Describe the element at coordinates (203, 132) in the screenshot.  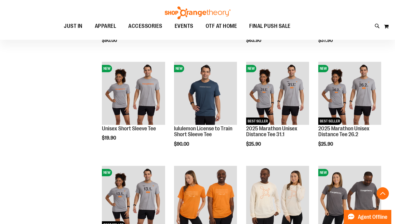
I see `a: lululemon License to Train Short Sleeve Tee` at that location.